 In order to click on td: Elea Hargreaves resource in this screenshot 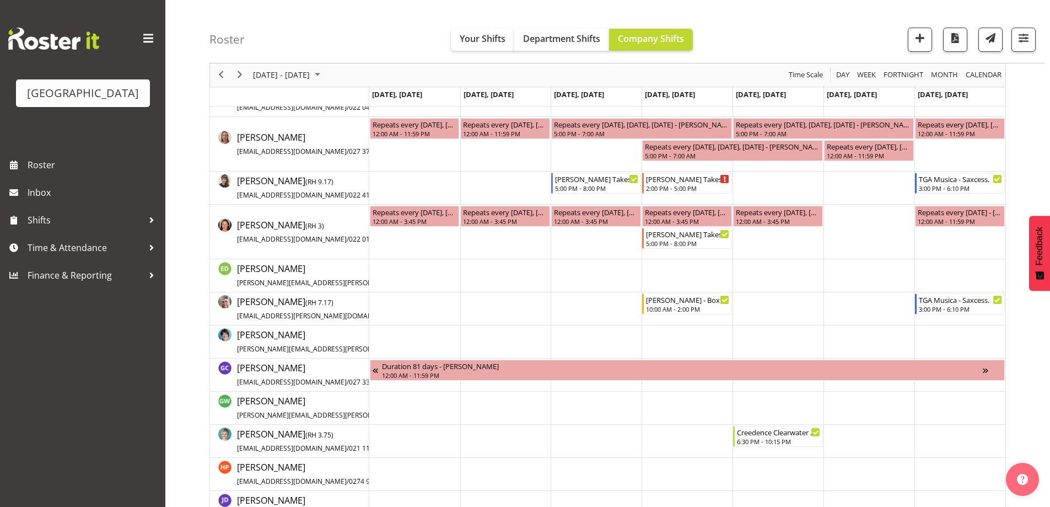, I will do `click(289, 231)`.